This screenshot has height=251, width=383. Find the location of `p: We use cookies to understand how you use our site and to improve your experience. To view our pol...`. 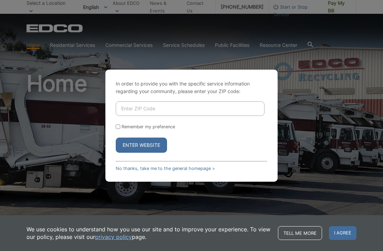

p: We use cookies to understand how you use our site and to improve your experience. To view our pol... is located at coordinates (149, 233).